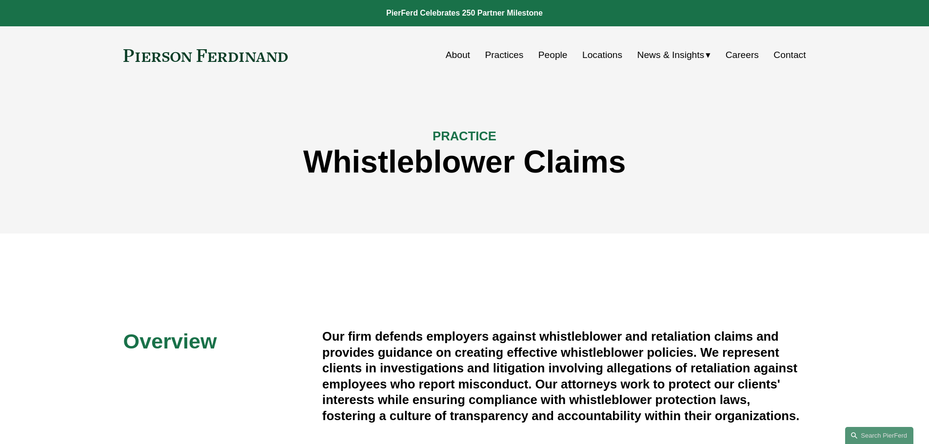  Describe the element at coordinates (564, 376) in the screenshot. I see `h4: Our firm defends employers against whistleblower and retaliation claims and provides guidance on ...` at that location.